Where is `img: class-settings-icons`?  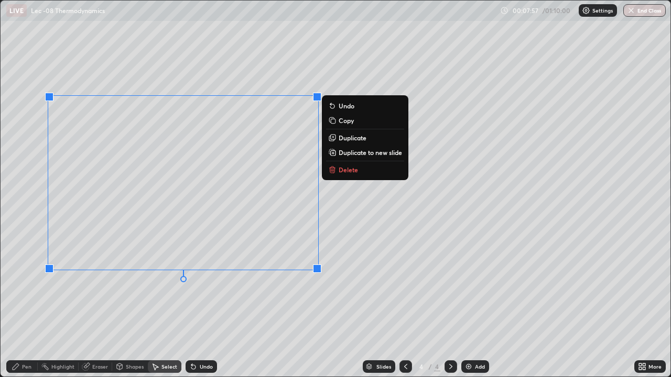
img: class-settings-icons is located at coordinates (586, 10).